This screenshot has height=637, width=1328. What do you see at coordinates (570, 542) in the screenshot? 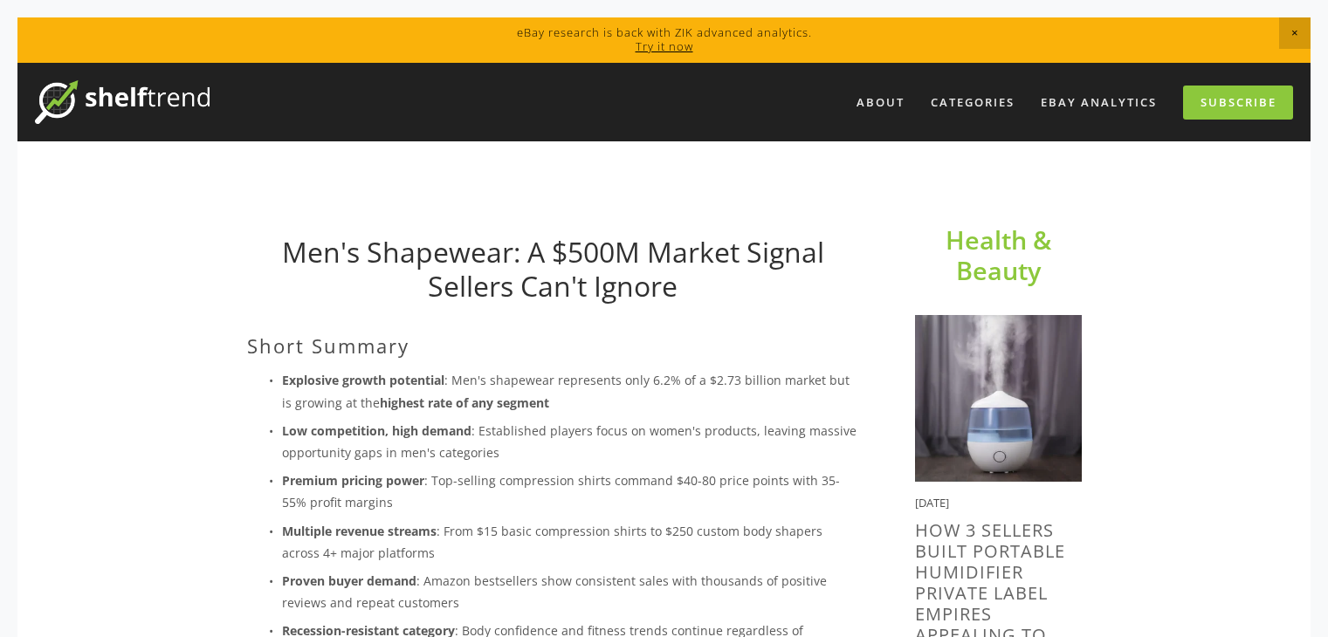
I see `p: : From $15 basic compression shirts to $250 custom body shapers across 4+ major platforms` at bounding box center [570, 542].